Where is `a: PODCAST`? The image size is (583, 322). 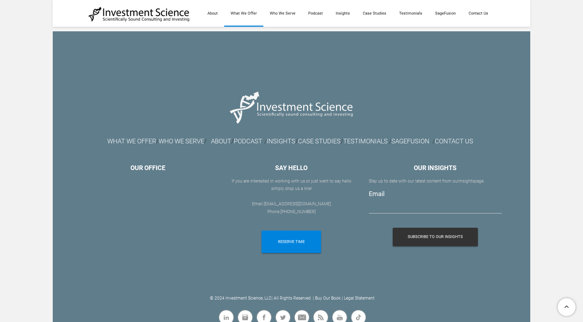 a: PODCAST is located at coordinates (248, 142).